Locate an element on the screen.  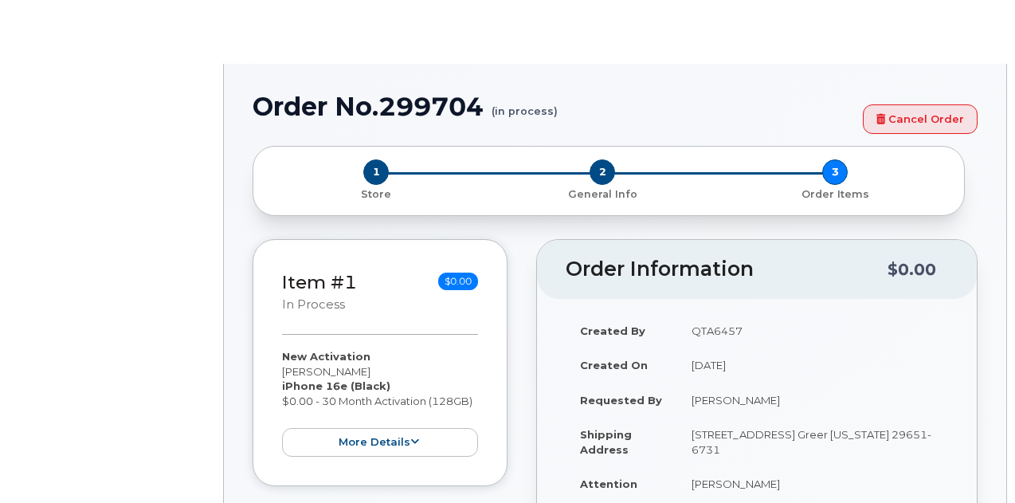
strong: Requested By is located at coordinates (621, 400).